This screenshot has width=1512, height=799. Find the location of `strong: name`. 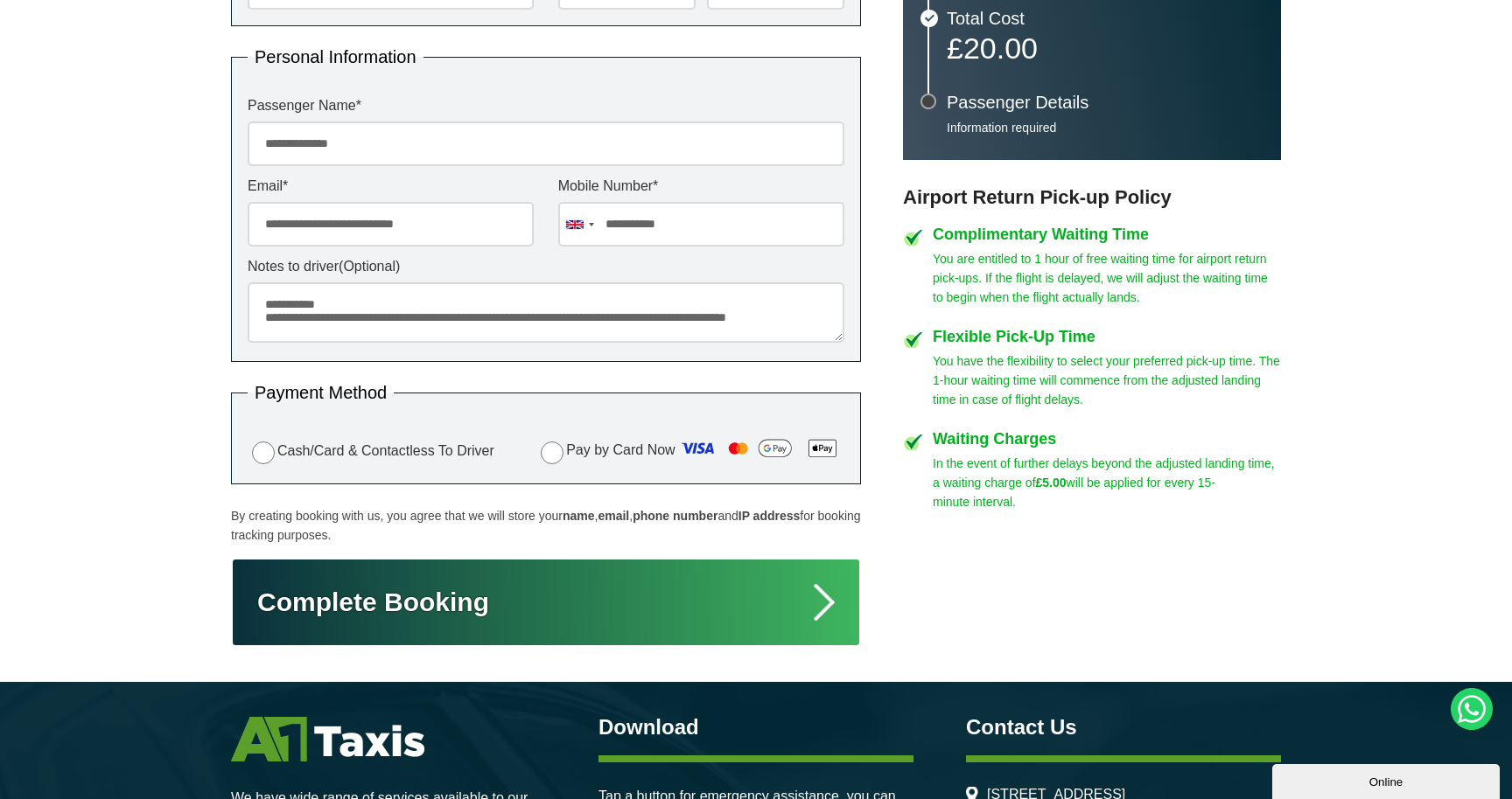

strong: name is located at coordinates (578, 515).